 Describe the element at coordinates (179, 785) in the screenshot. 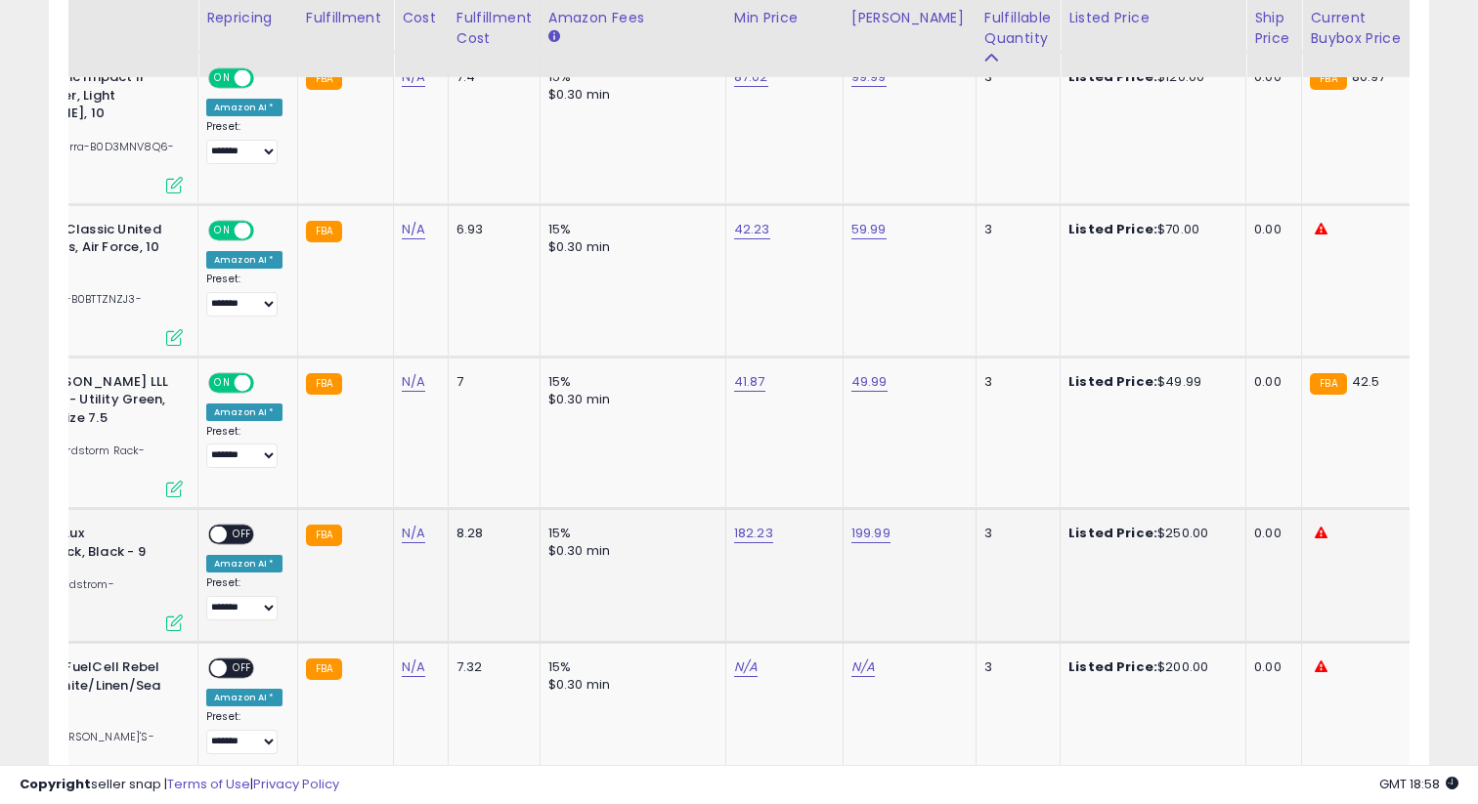

I see `div: seller snap | |` at that location.